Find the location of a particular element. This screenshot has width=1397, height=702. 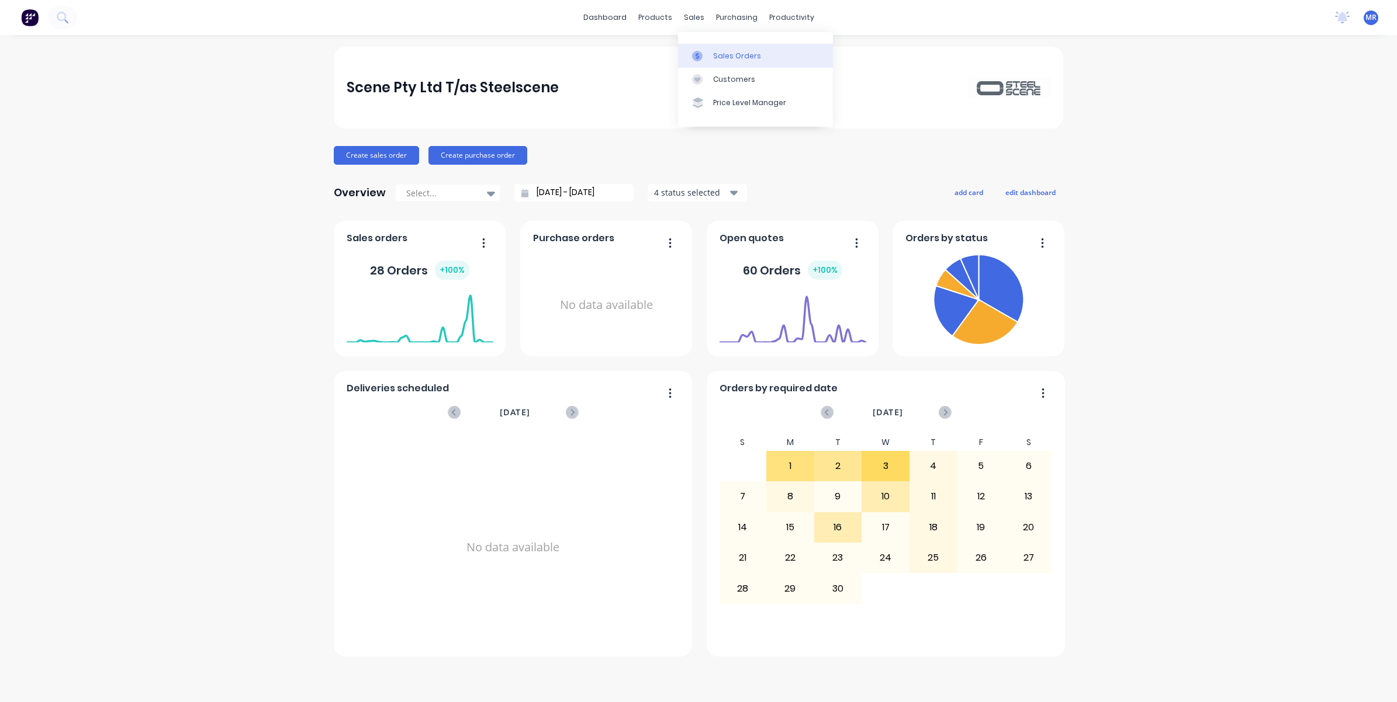

div: 8 is located at coordinates (790, 497).